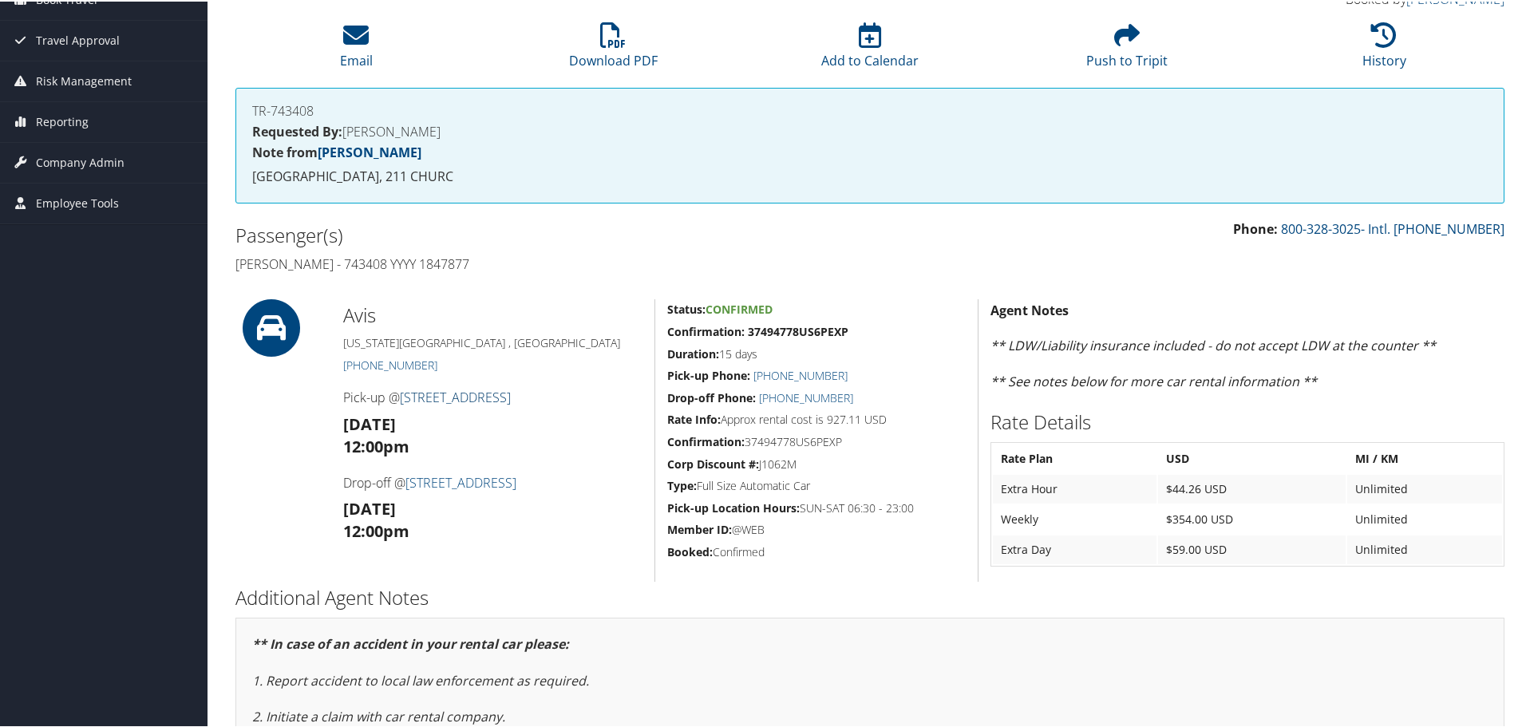 The width and height of the screenshot is (1526, 727). I want to click on strong: Rate Info:, so click(694, 418).